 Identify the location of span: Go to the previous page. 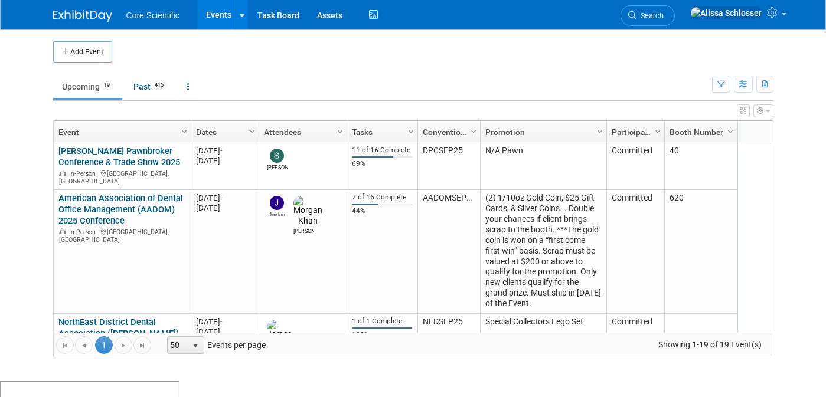
(84, 346).